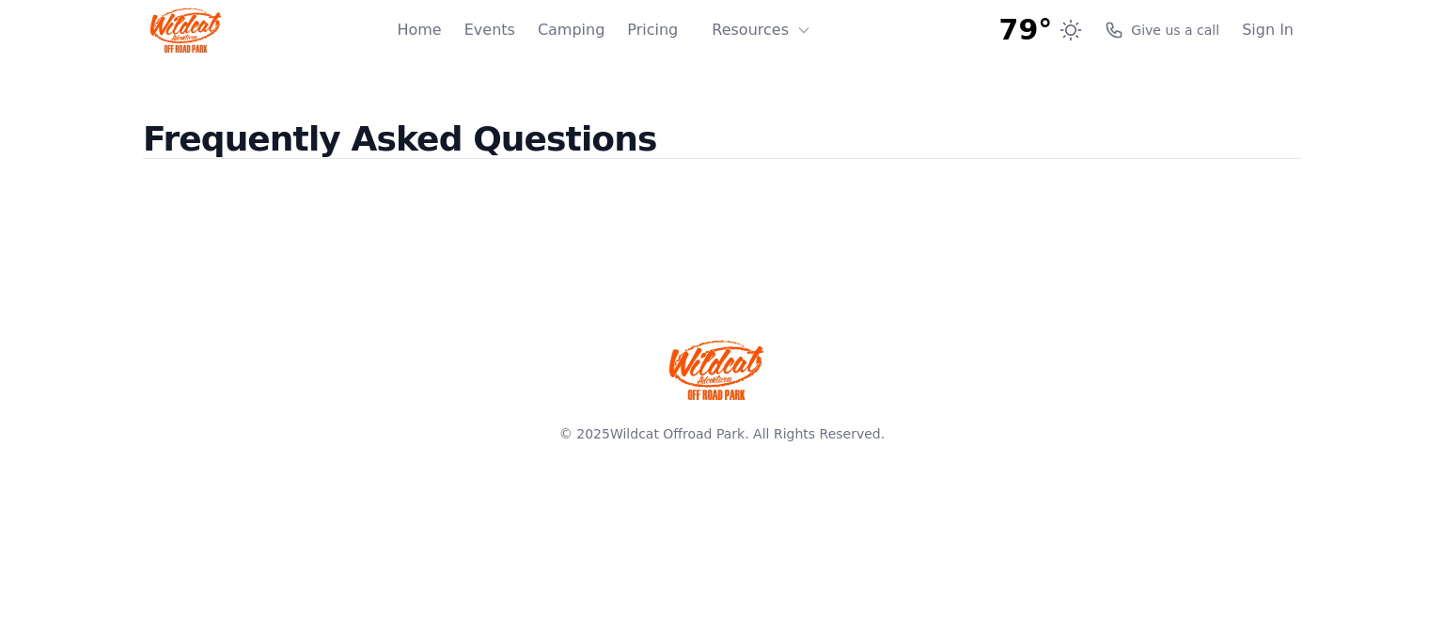 This screenshot has height=638, width=1444. What do you see at coordinates (722, 154) in the screenshot?
I see `h2: Frequently Asked Questions` at bounding box center [722, 154].